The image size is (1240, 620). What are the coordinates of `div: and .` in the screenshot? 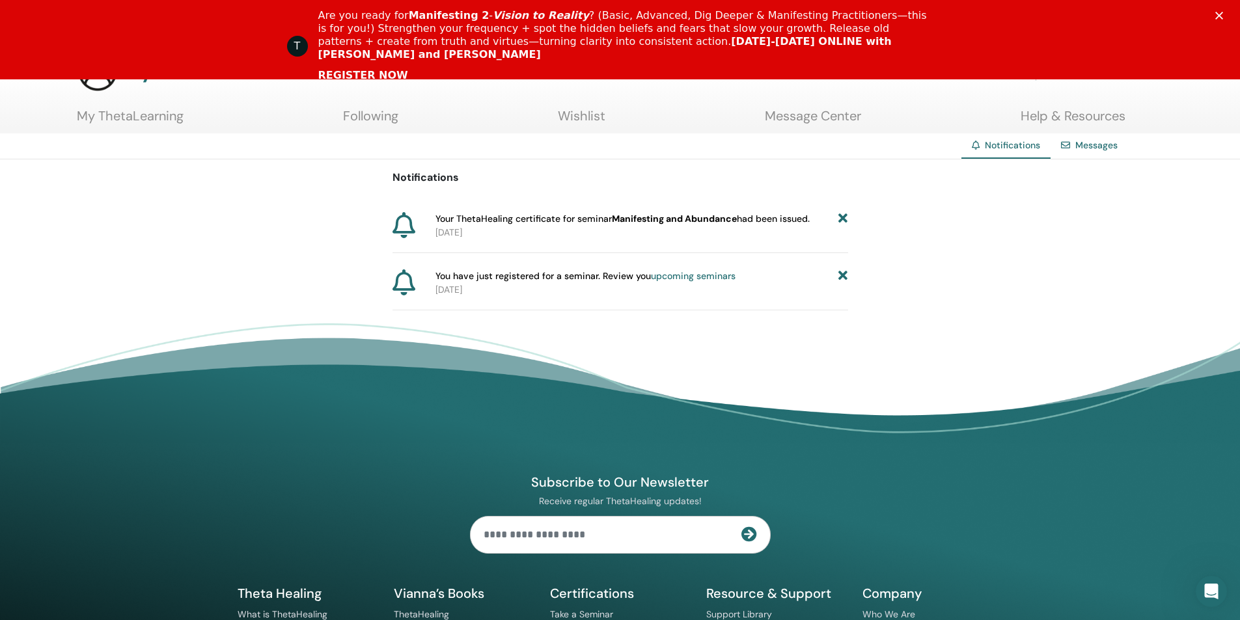 It's located at (112, 165).